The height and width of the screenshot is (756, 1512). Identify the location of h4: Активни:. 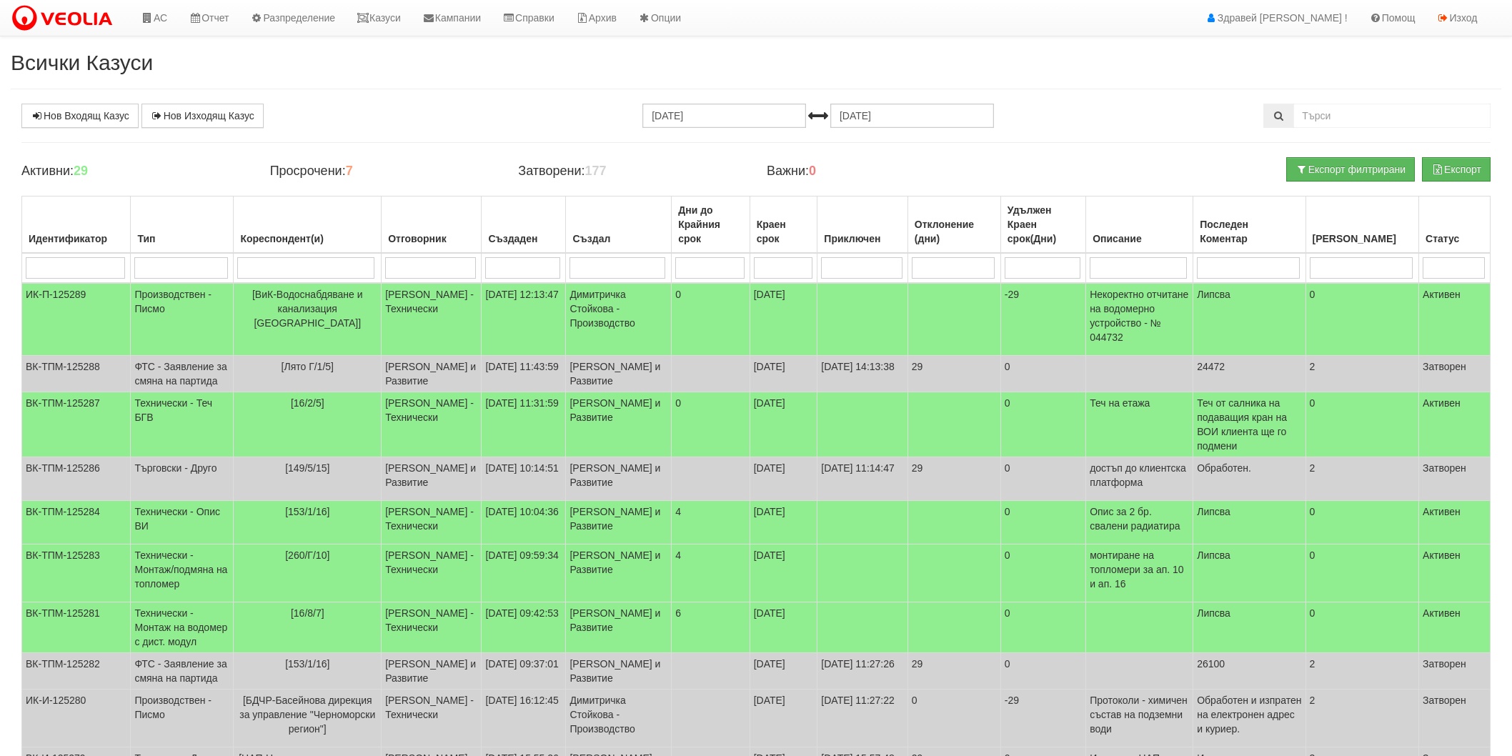
(135, 172).